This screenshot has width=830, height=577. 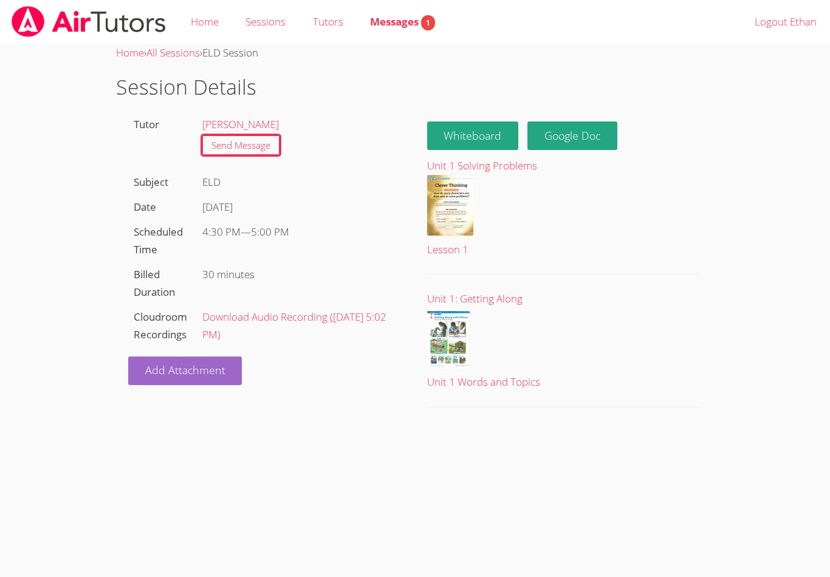 I want to click on div: Unit 1 Solving Problems, so click(x=565, y=166).